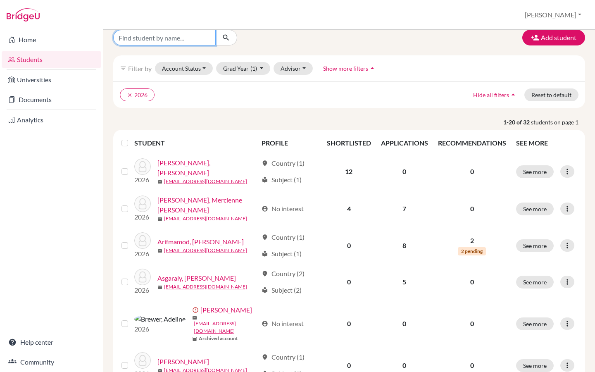 Image resolution: width=595 pixels, height=372 pixels. What do you see at coordinates (140, 68) in the screenshot?
I see `span: Filter by` at bounding box center [140, 68].